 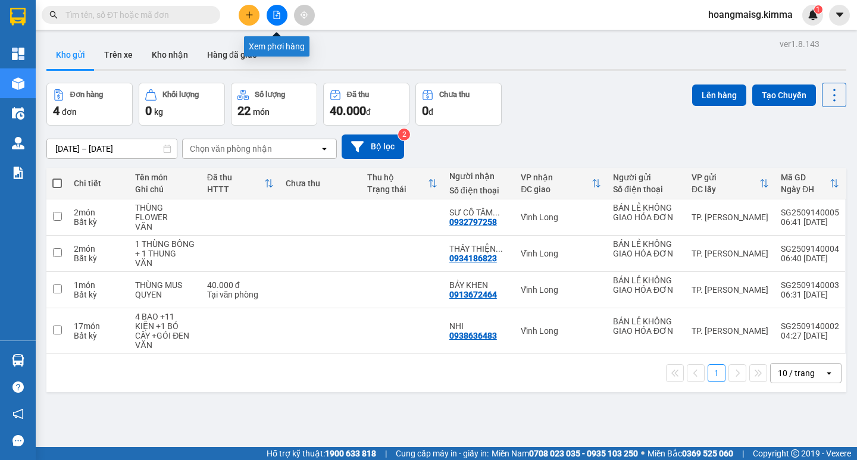 What do you see at coordinates (813, 15) in the screenshot?
I see `img: icon-new-feature` at bounding box center [813, 15].